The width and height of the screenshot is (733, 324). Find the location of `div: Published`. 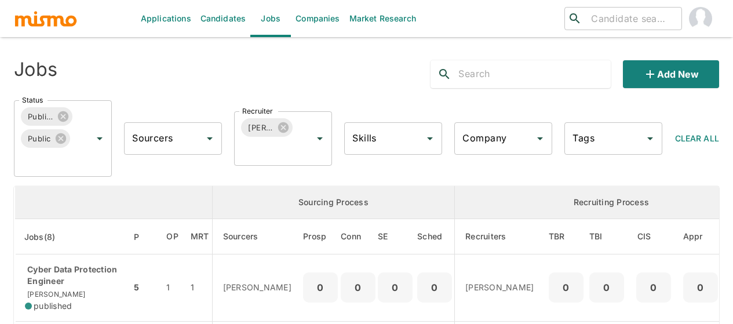

div: Published is located at coordinates (46, 116).